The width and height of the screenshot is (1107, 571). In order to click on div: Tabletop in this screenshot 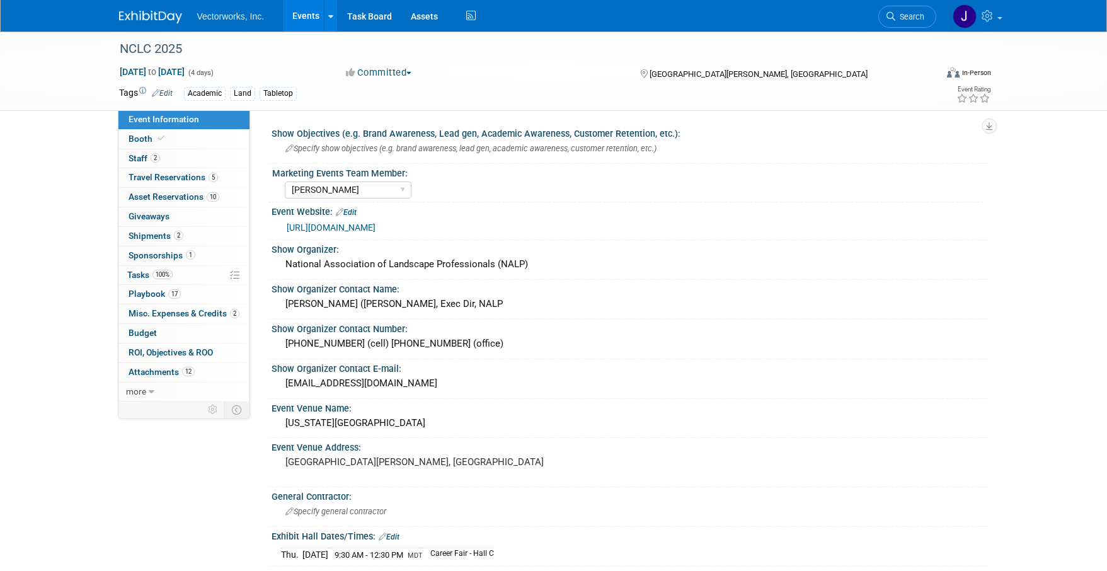, I will do `click(278, 93)`.